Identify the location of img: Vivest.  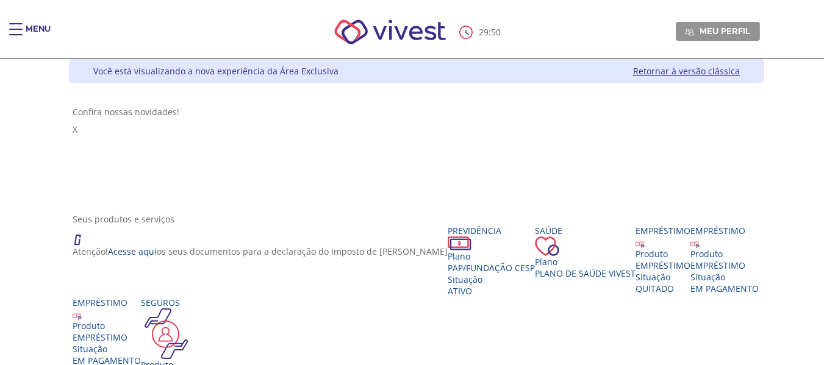
(390, 32).